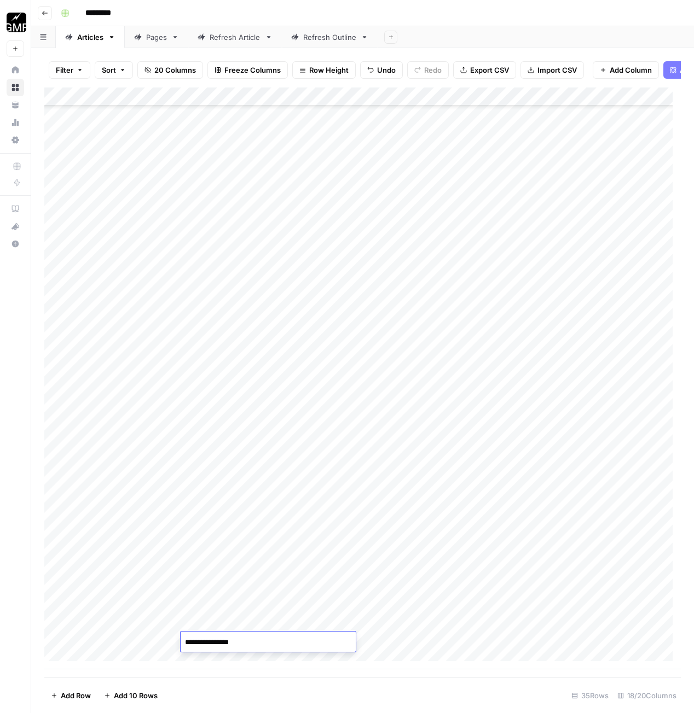  Describe the element at coordinates (71, 696) in the screenshot. I see `button: Add Row` at that location.